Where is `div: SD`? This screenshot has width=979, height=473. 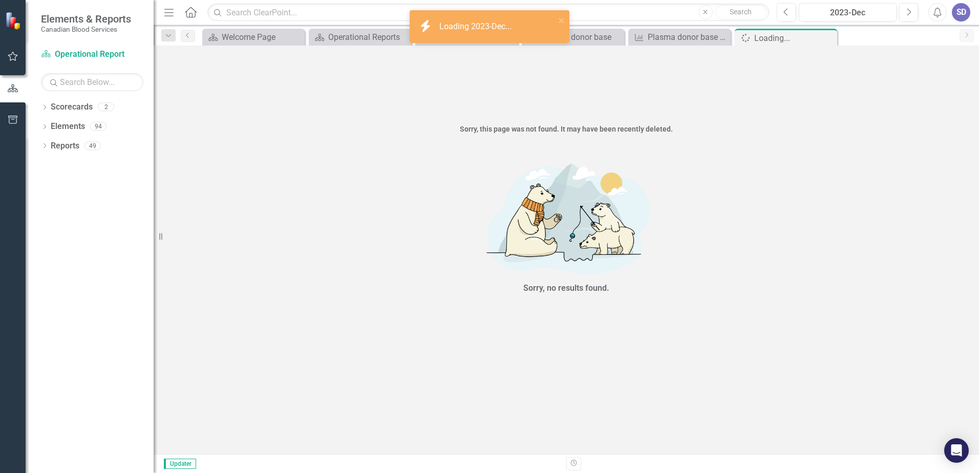
div: SD is located at coordinates (961, 12).